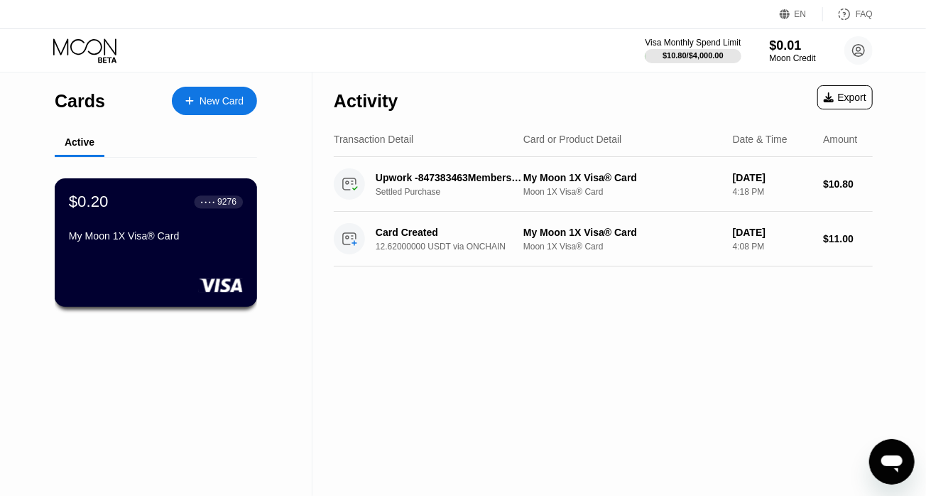 The image size is (926, 496). What do you see at coordinates (80, 142) in the screenshot?
I see `div: Active` at bounding box center [80, 142].